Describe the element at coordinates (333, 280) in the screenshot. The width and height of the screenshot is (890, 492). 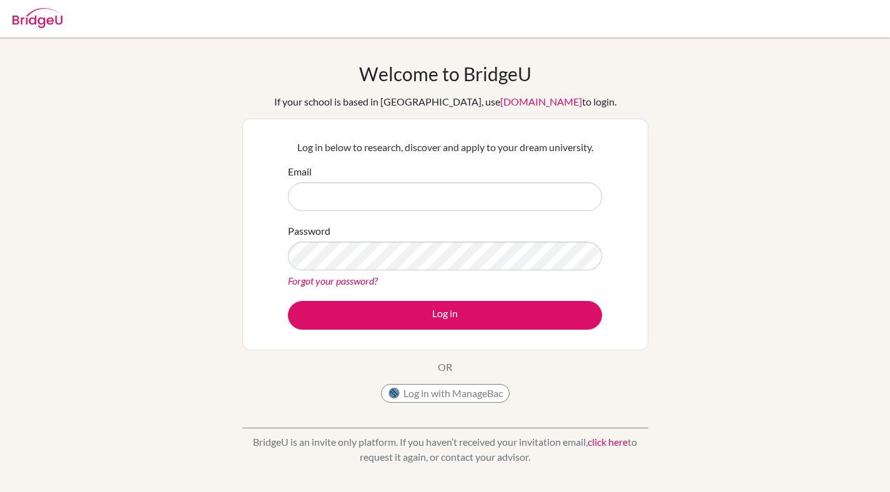
I see `a: Forgot your password?` at that location.